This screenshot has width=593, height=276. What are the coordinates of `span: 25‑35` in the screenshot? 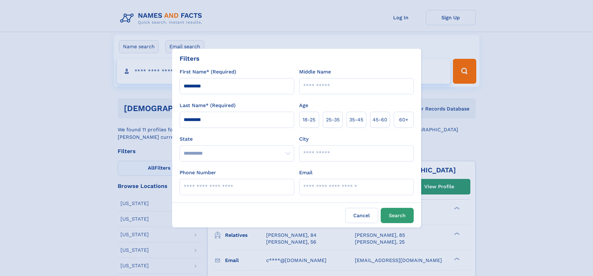 It's located at (332, 120).